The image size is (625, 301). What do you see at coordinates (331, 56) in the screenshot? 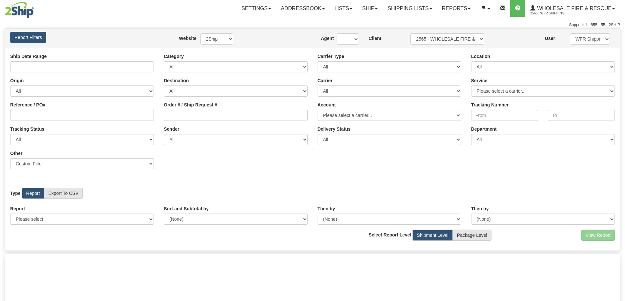
I see `label: Carrier Type` at bounding box center [331, 56].